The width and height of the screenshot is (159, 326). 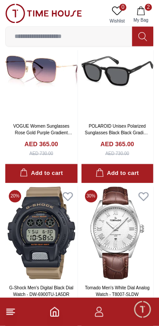 I want to click on img: G-Shock Men's Digital Black Dial Watch - DW-6900TU-1A5DR, so click(x=42, y=233).